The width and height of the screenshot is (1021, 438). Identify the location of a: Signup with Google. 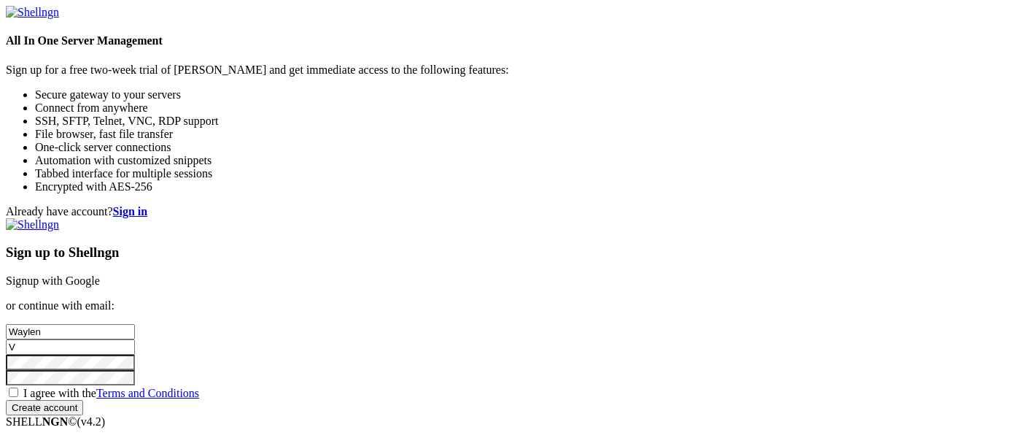
(53, 280).